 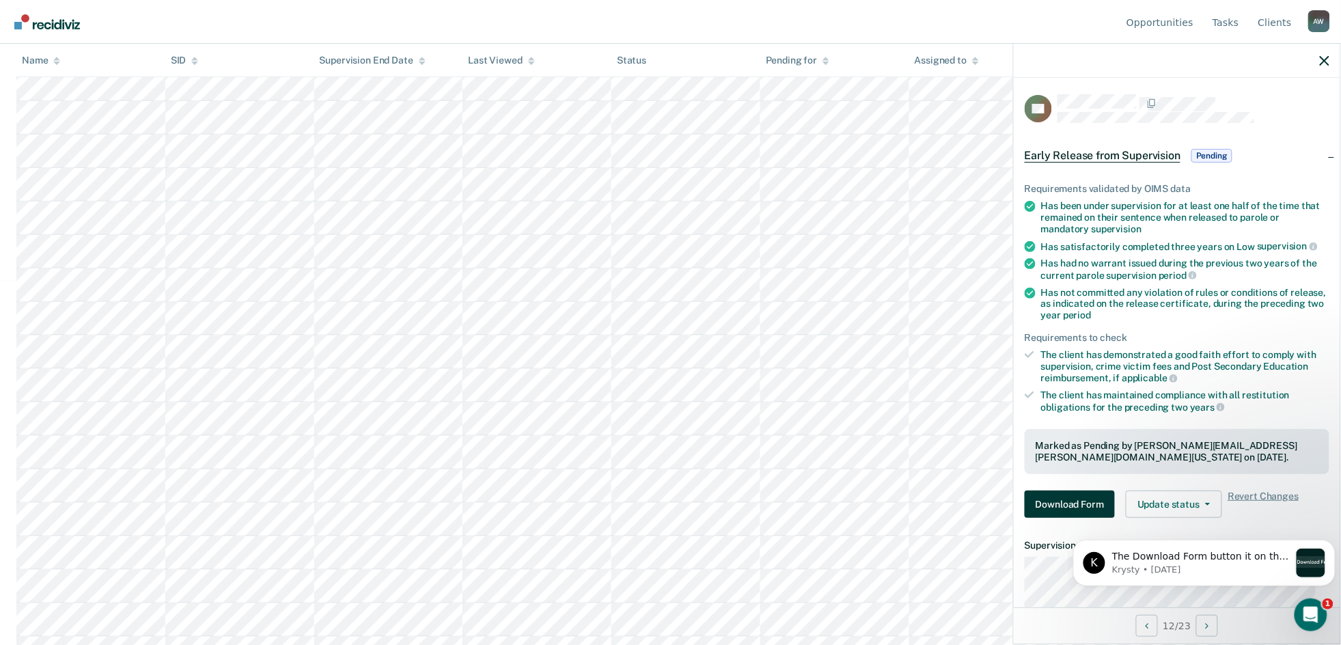 What do you see at coordinates (132, 57) in the screenshot?
I see `span: The Download Form button it on the top right of the page. Let me know if you see it.` at bounding box center [132, 57].